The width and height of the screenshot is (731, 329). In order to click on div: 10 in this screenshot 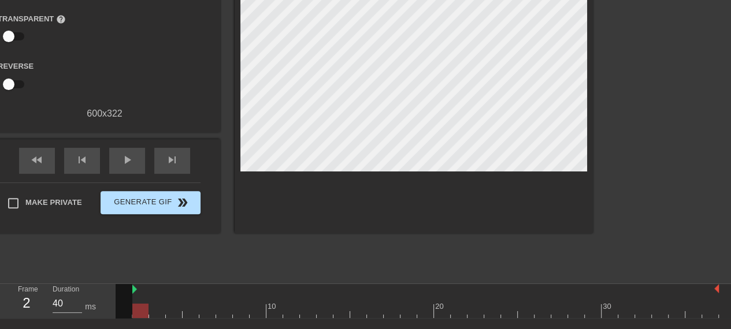, I will do `click(273, 307)`.